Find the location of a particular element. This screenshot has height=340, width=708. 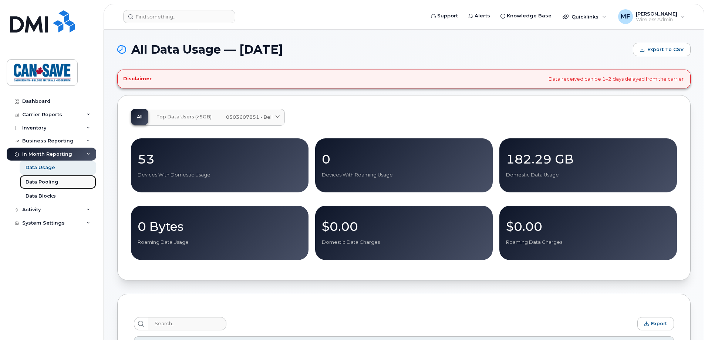

p: Roaming Data Charges is located at coordinates (588, 242).